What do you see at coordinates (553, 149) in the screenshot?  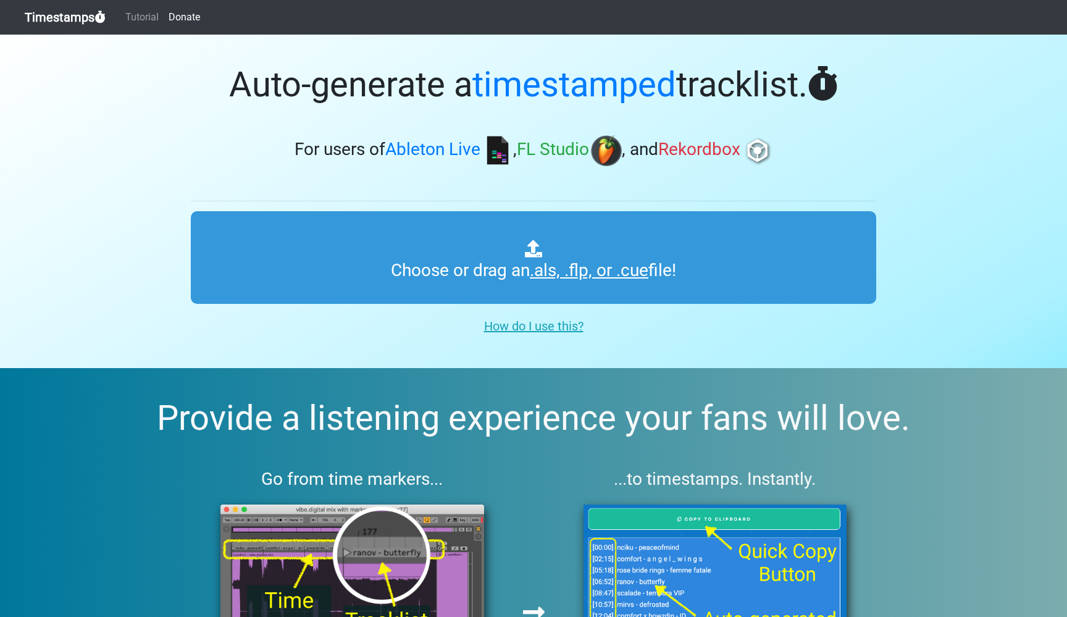 I see `span: FL Studio` at bounding box center [553, 149].